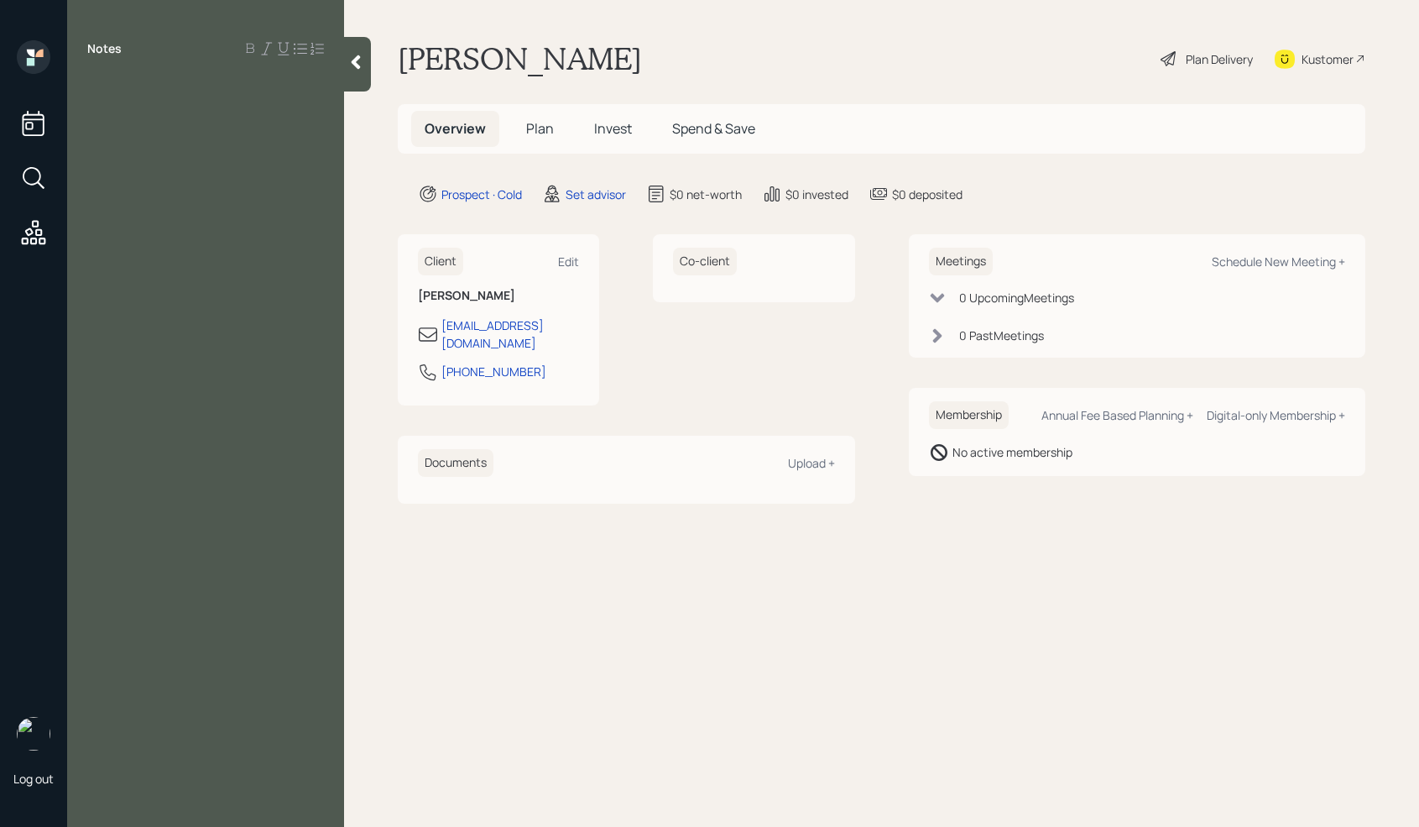  Describe the element at coordinates (713, 128) in the screenshot. I see `span: Spend & Save` at that location.